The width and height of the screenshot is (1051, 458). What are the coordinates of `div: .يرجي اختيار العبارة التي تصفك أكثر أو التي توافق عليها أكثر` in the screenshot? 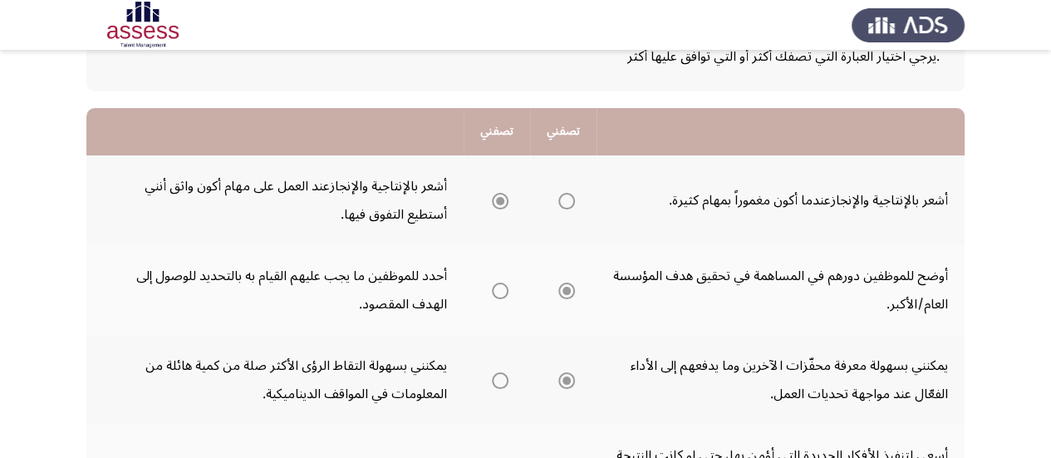 It's located at (525, 57).